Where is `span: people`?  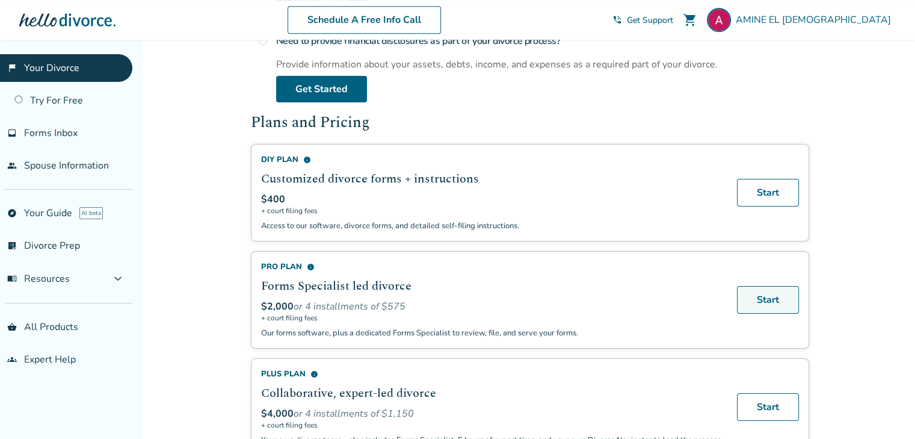
span: people is located at coordinates (12, 166).